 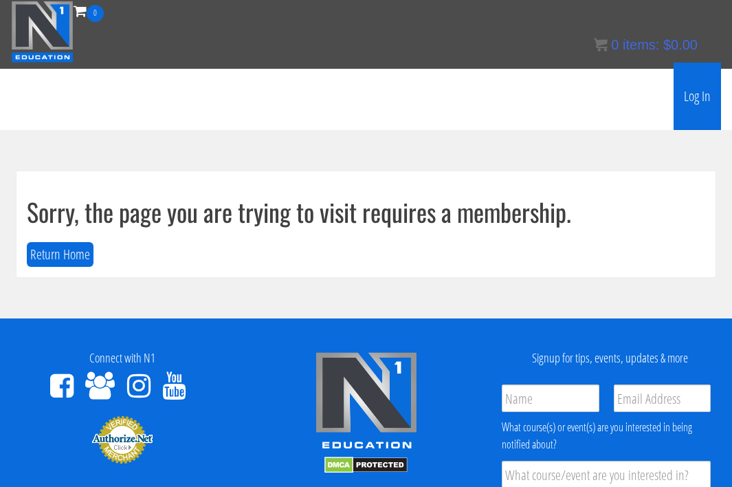 What do you see at coordinates (119, 96) in the screenshot?
I see `a: Course List` at bounding box center [119, 96].